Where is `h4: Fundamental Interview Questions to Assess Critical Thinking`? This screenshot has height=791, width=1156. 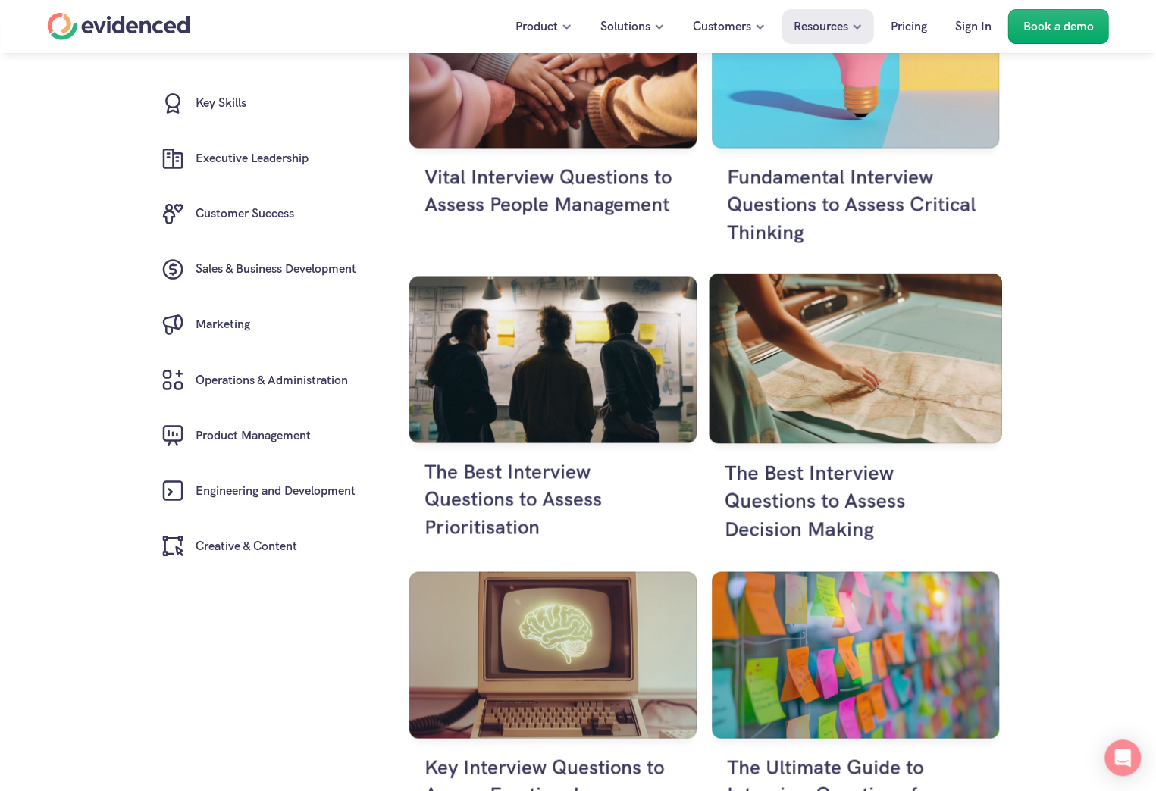
h4: Fundamental Interview Questions to Assess Critical Thinking is located at coordinates (855, 204).